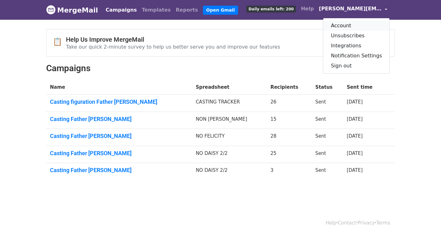 The image size is (441, 227). I want to click on td: 15, so click(289, 120).